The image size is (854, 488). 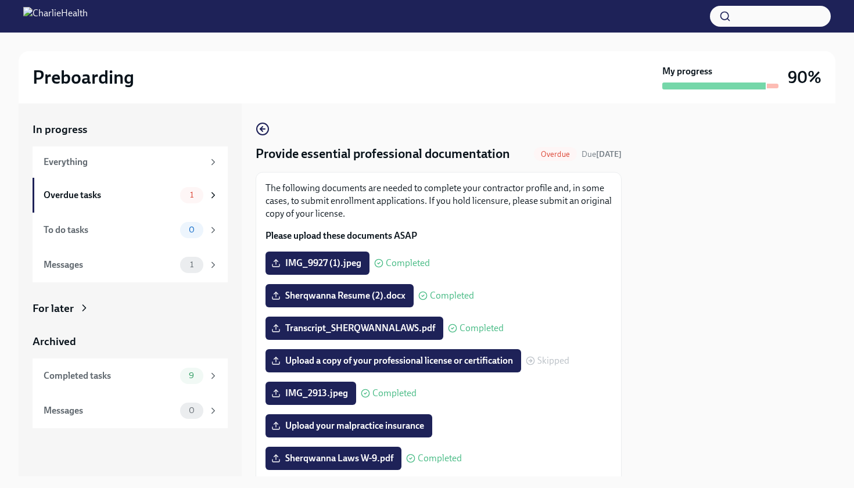 I want to click on span: IMG_2913.jpeg, so click(x=311, y=393).